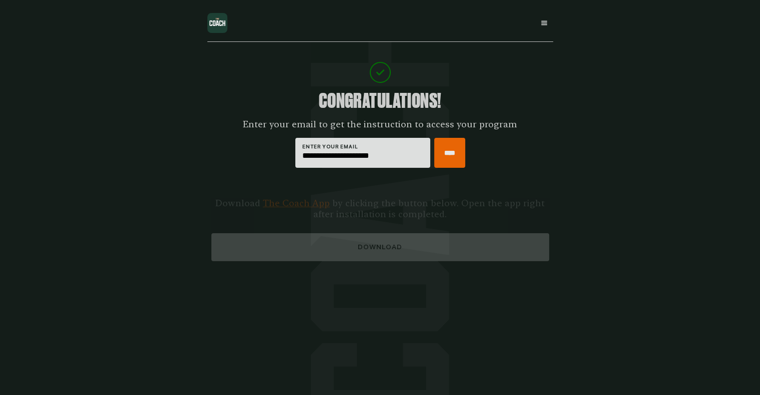 The width and height of the screenshot is (760, 395). Describe the element at coordinates (380, 247) in the screenshot. I see `button: DOWNLOAD` at that location.